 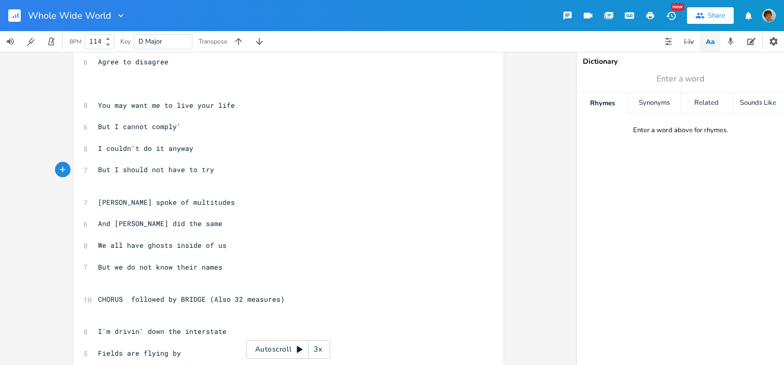 What do you see at coordinates (678, 7) in the screenshot?
I see `div: New` at bounding box center [678, 7].